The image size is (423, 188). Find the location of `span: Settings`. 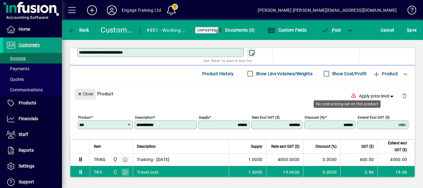

span: Settings is located at coordinates (26, 166).